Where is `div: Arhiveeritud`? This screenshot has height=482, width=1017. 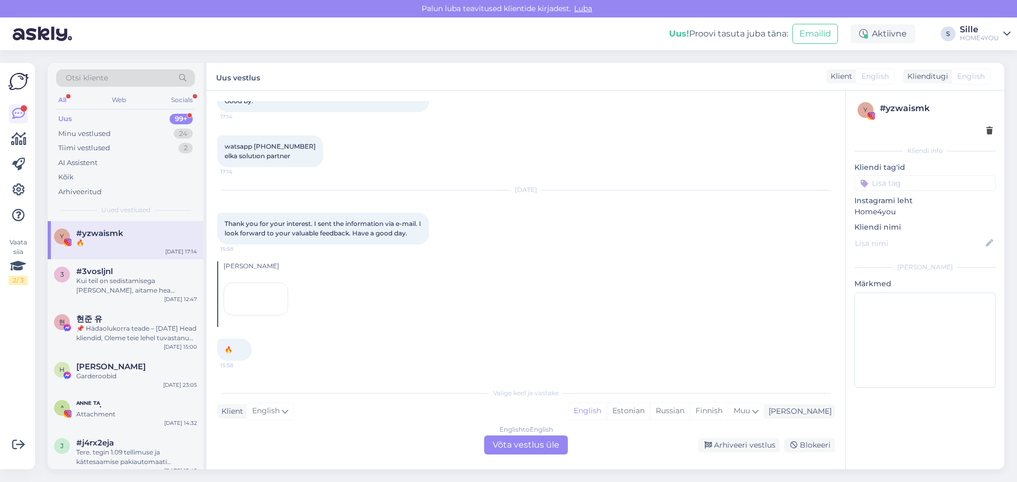 div: Arhiveeritud is located at coordinates (80, 192).